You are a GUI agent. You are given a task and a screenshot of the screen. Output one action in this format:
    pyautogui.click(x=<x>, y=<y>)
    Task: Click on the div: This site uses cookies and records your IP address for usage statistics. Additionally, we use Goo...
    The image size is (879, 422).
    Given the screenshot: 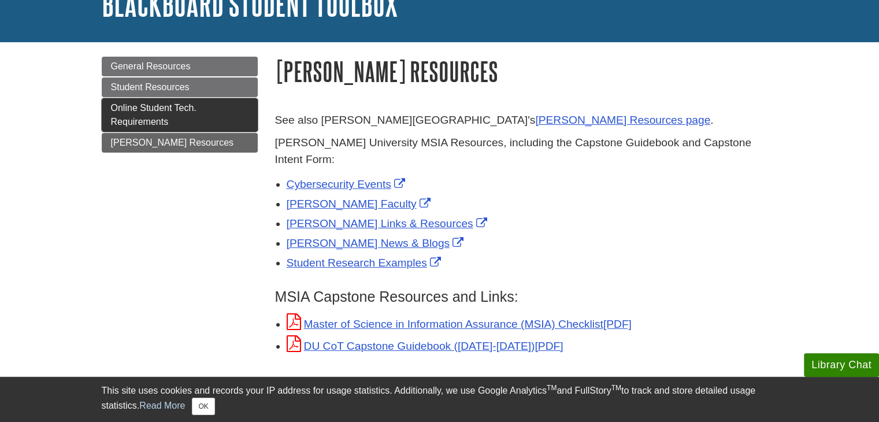 What is the action you would take?
    pyautogui.click(x=440, y=400)
    